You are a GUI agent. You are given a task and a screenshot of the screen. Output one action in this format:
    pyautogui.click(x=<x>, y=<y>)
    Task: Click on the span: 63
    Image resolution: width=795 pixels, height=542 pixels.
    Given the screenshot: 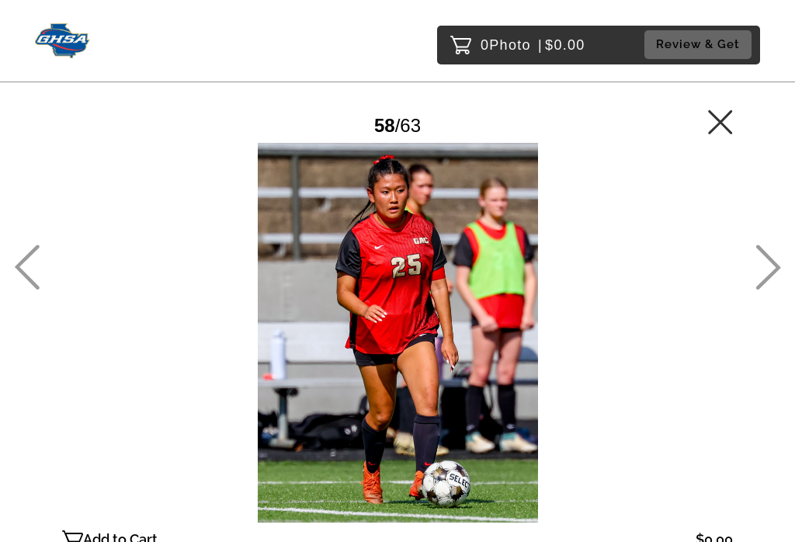 What is the action you would take?
    pyautogui.click(x=410, y=125)
    